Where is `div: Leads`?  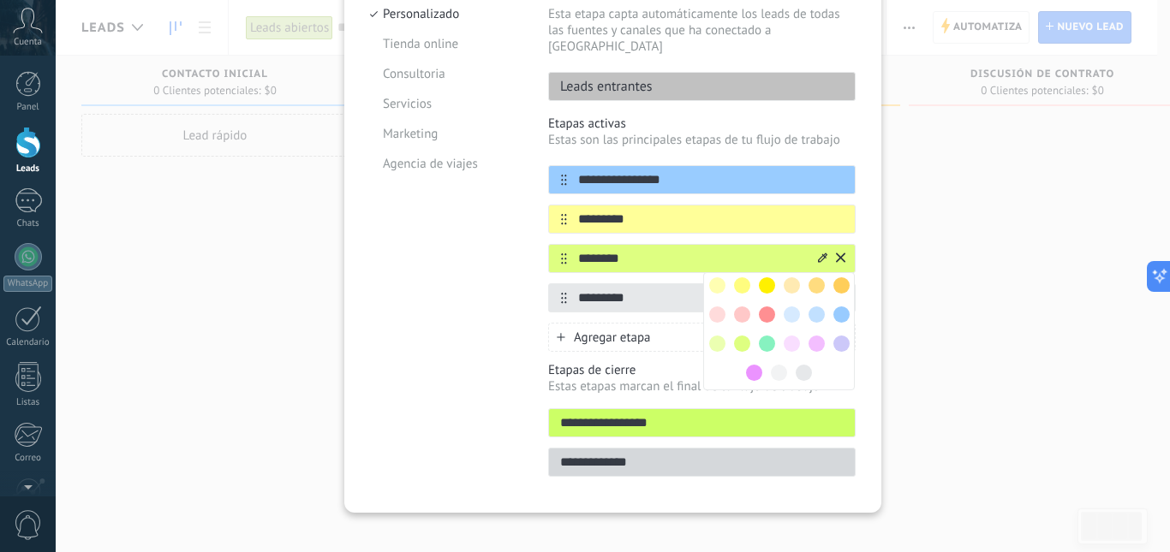
div: Leads is located at coordinates (28, 169).